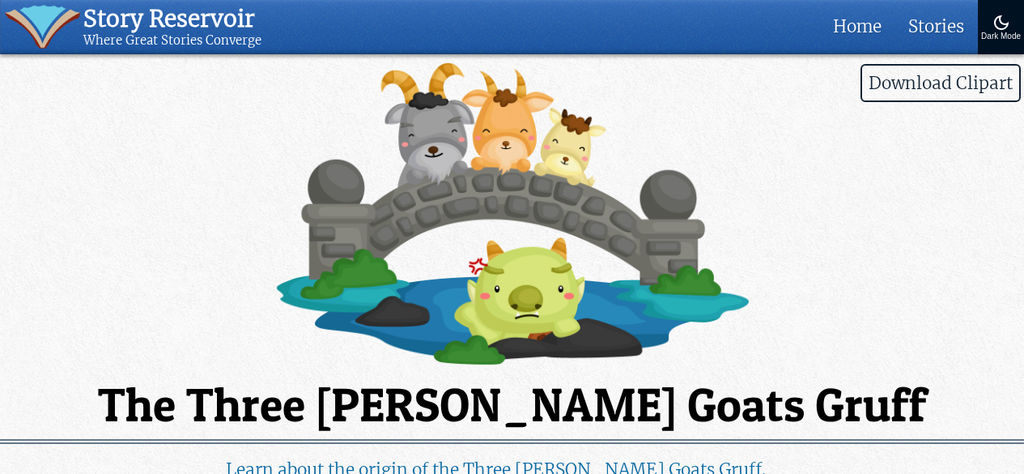 The height and width of the screenshot is (474, 1024). I want to click on div: Where Great Stories Converge, so click(172, 40).